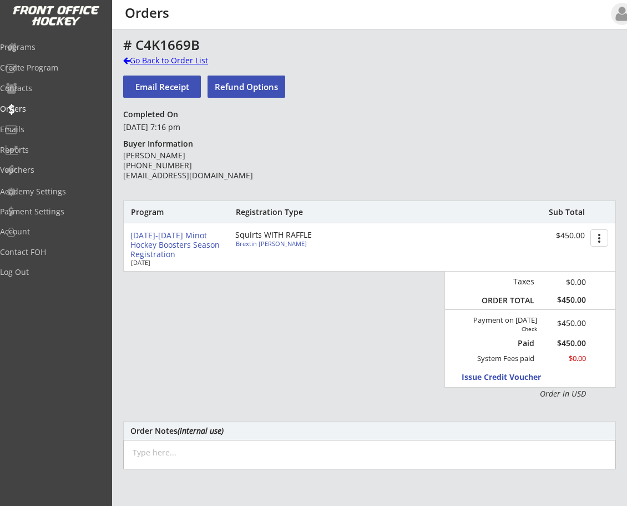 The width and height of the screenshot is (627, 506). I want to click on button: Email Receipt, so click(162, 87).